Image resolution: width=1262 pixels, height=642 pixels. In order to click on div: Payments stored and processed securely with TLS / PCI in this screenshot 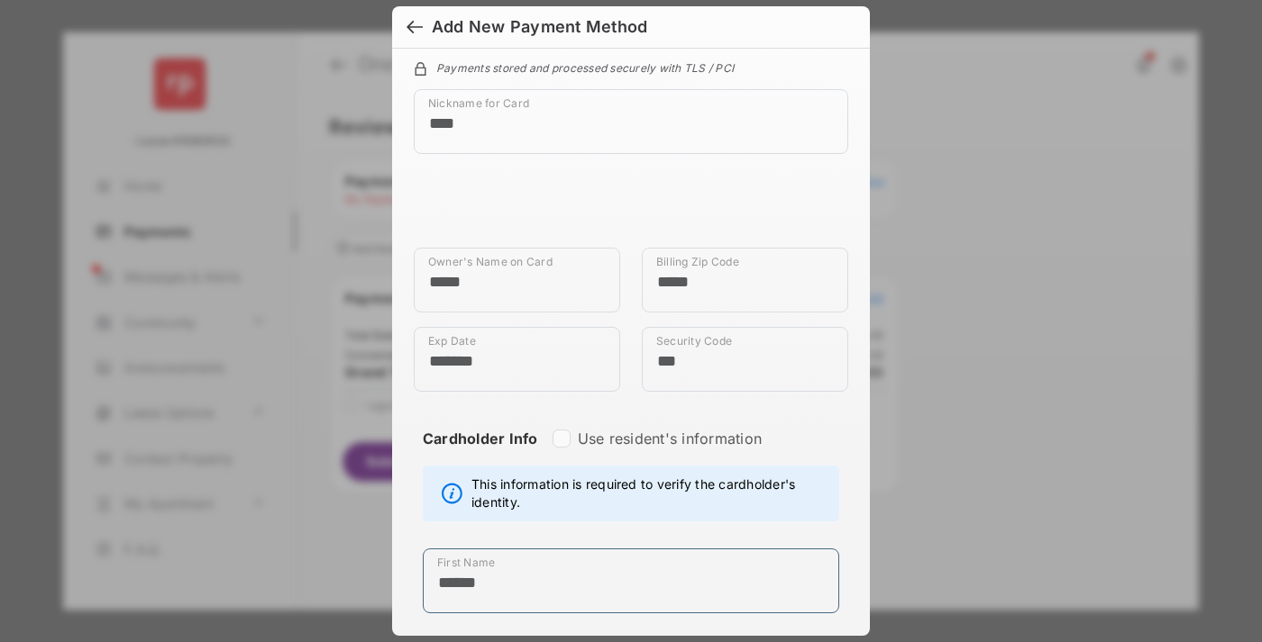, I will do `click(631, 67)`.